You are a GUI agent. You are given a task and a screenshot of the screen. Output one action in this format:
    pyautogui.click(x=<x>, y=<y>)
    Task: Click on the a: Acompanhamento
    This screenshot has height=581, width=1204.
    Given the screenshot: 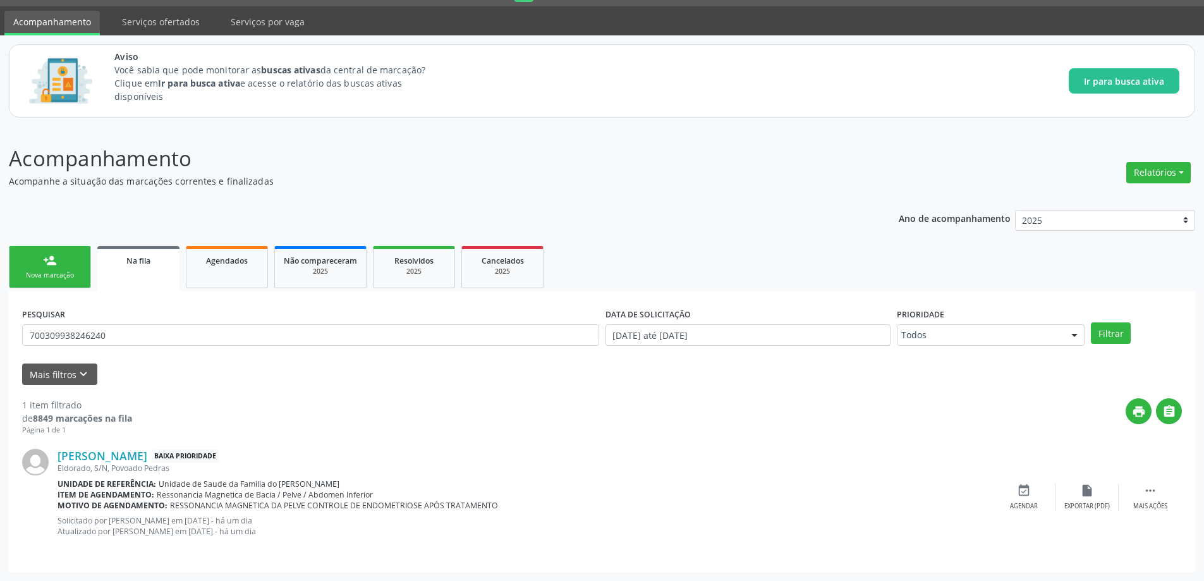 What is the action you would take?
    pyautogui.click(x=52, y=23)
    